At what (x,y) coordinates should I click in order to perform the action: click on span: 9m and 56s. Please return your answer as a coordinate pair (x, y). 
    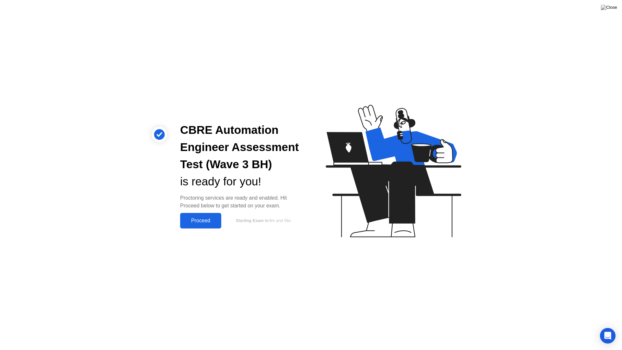
    Looking at the image, I should click on (280, 220).